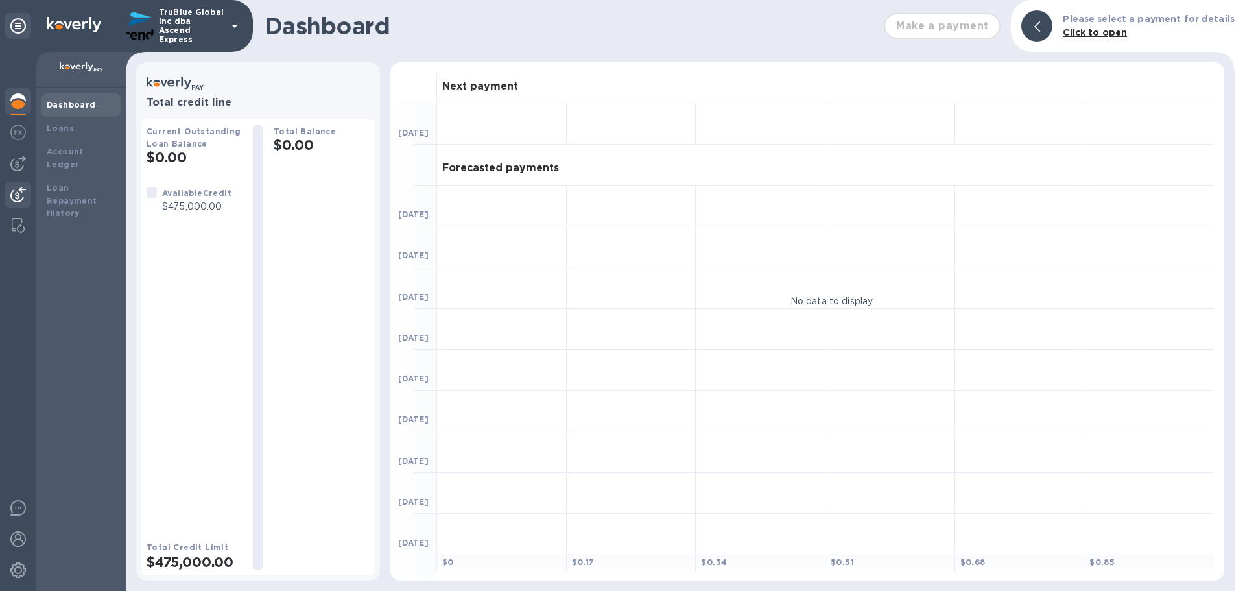 Image resolution: width=1245 pixels, height=591 pixels. What do you see at coordinates (258, 102) in the screenshot?
I see `h3: Total credit line` at bounding box center [258, 102].